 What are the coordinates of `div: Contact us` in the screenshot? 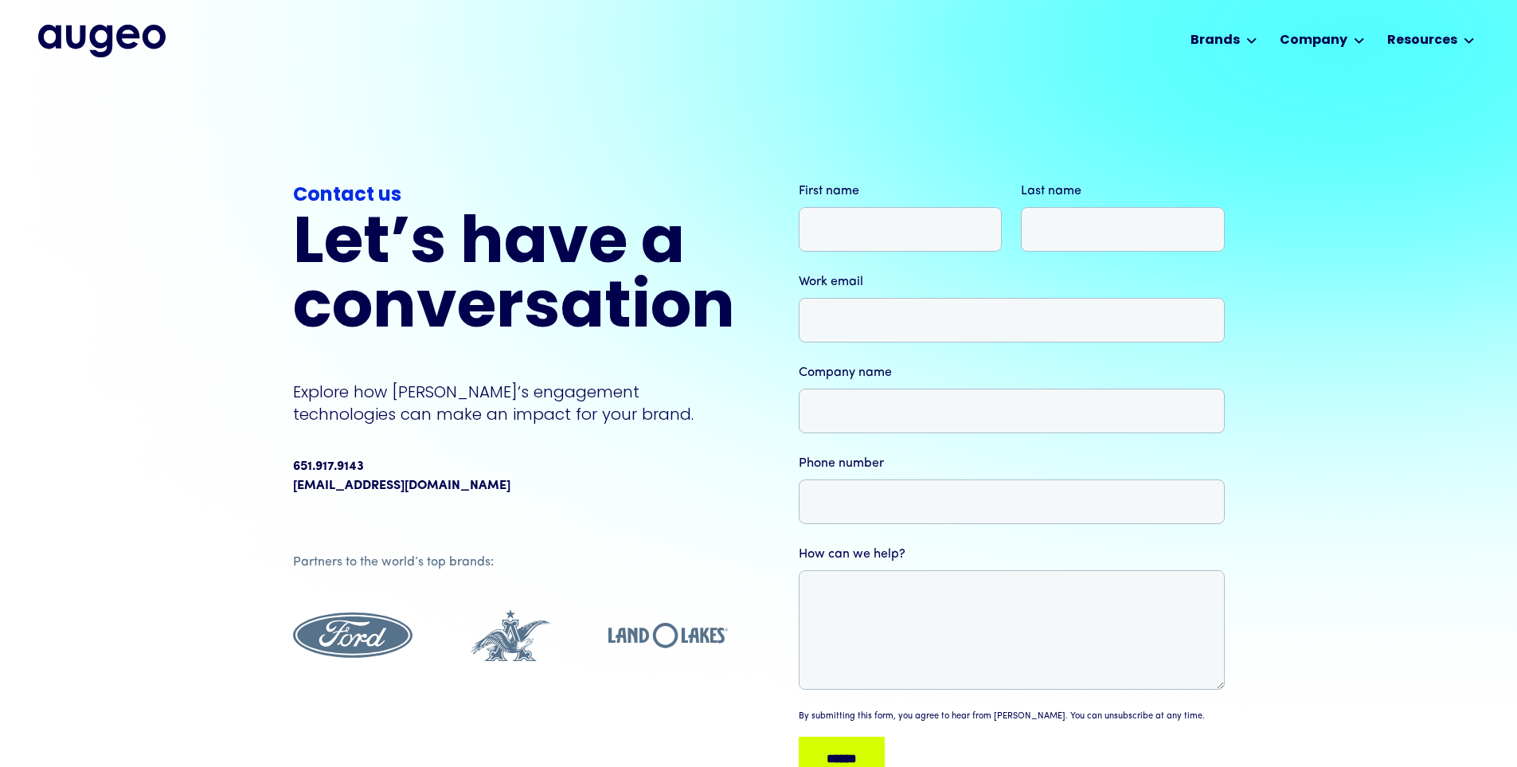 It's located at (514, 196).